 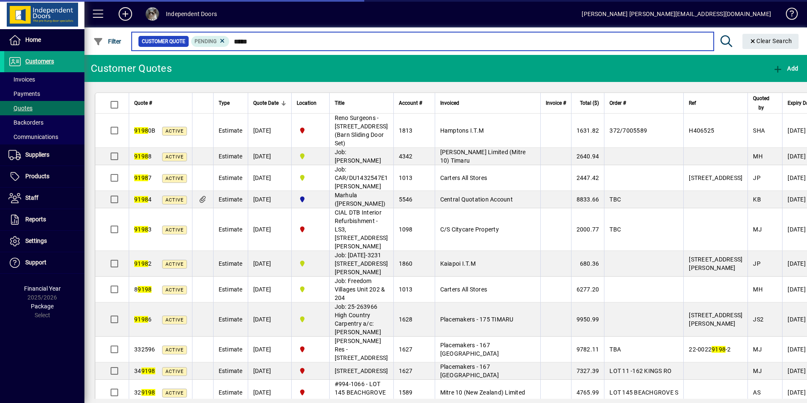 I want to click on span: Products, so click(x=37, y=176).